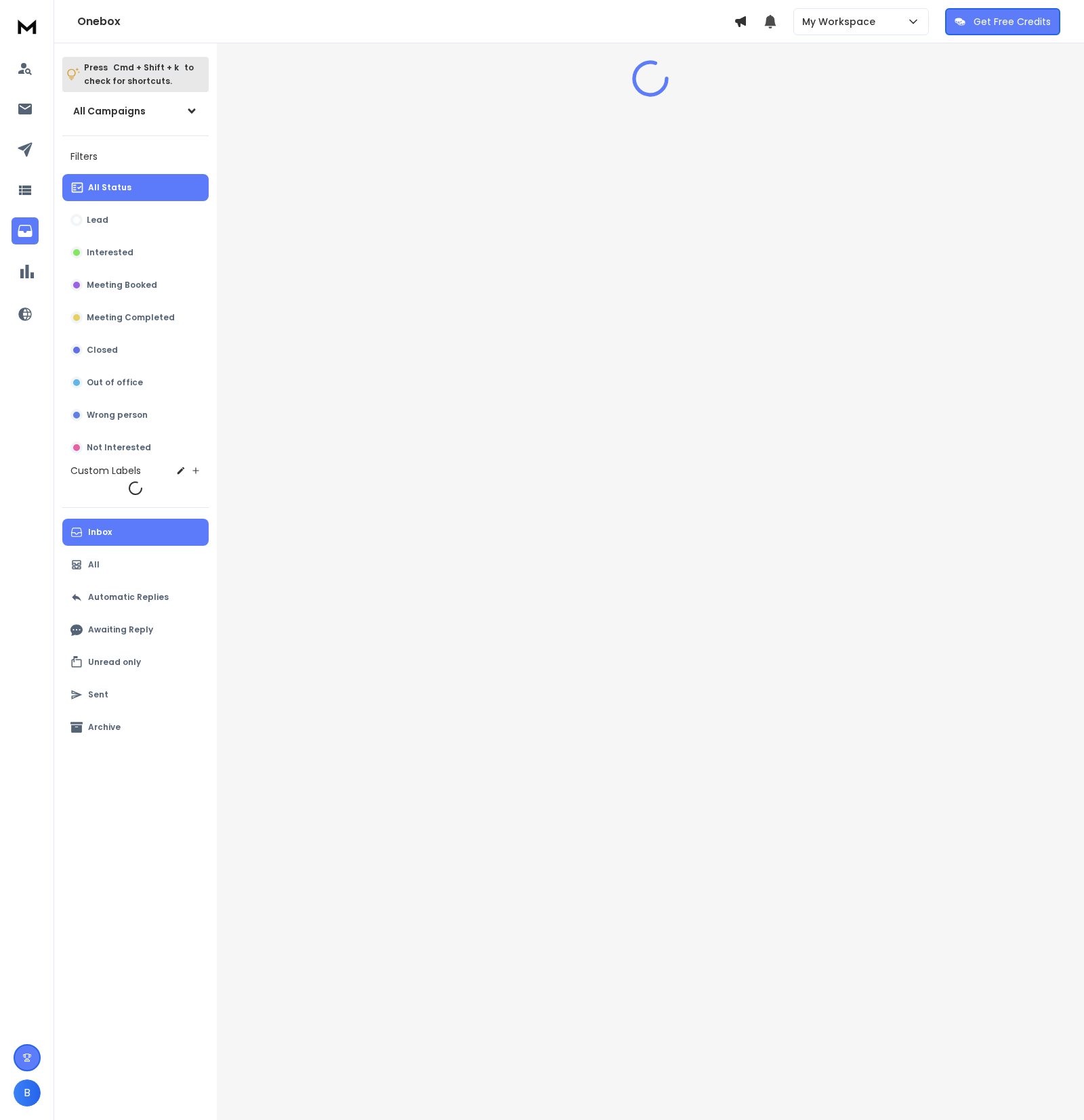 The height and width of the screenshot is (1120, 1084). What do you see at coordinates (104, 727) in the screenshot?
I see `p: Archive` at bounding box center [104, 727].